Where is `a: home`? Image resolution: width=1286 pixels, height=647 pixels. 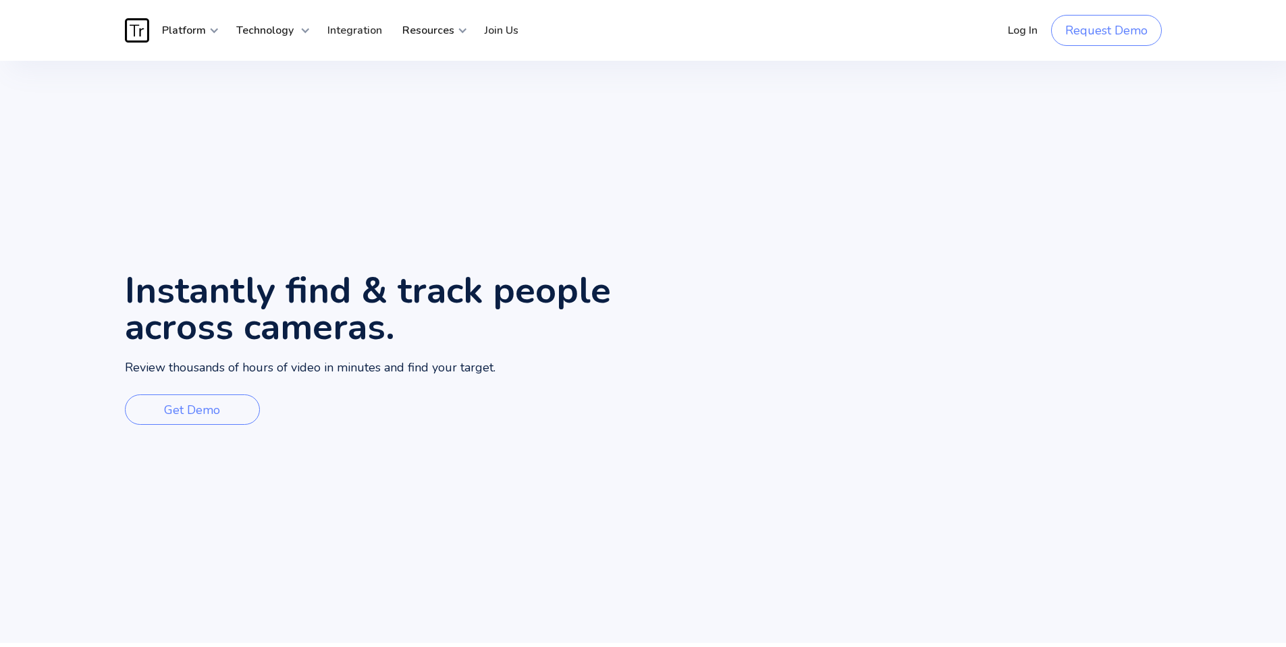
a: home is located at coordinates (138, 30).